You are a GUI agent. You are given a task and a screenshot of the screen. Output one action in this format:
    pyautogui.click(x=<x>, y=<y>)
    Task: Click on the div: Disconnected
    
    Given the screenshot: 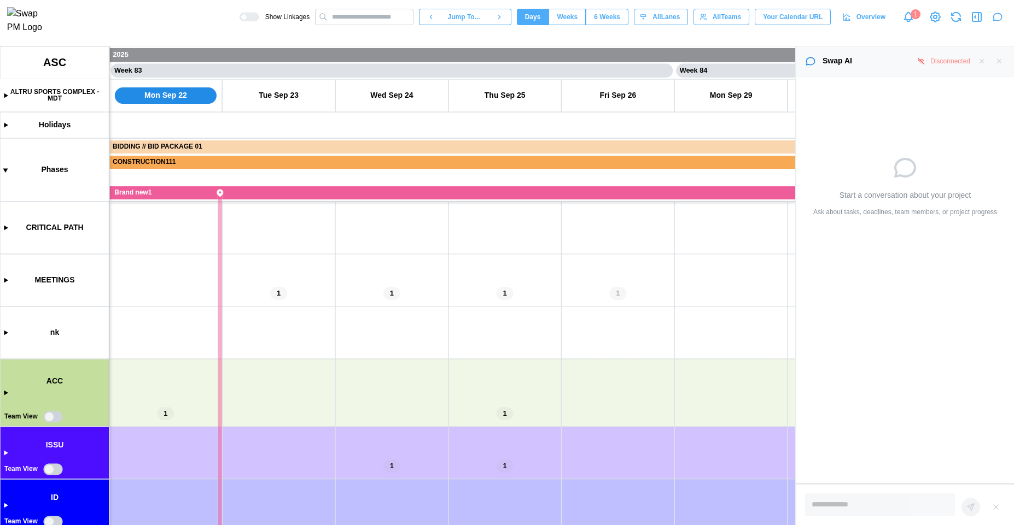 What is the action you would take?
    pyautogui.click(x=950, y=61)
    